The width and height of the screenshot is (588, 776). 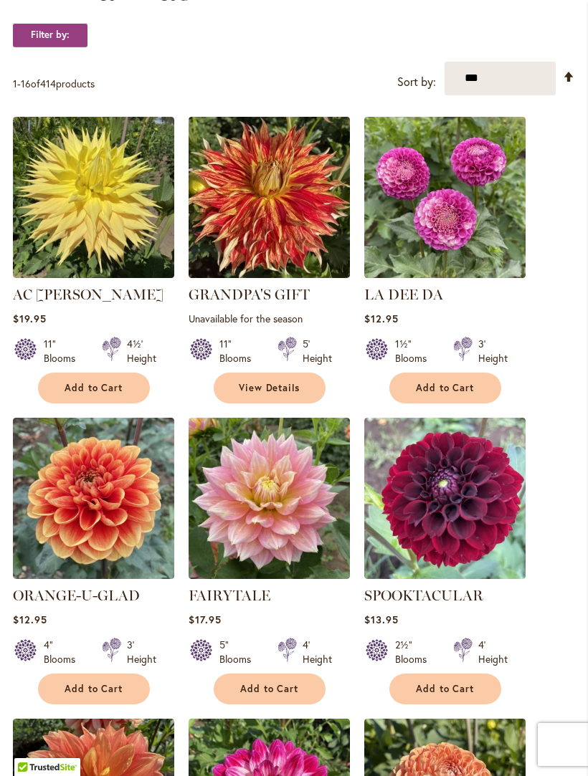 What do you see at coordinates (444, 197) in the screenshot?
I see `img: La Dee Da` at bounding box center [444, 197].